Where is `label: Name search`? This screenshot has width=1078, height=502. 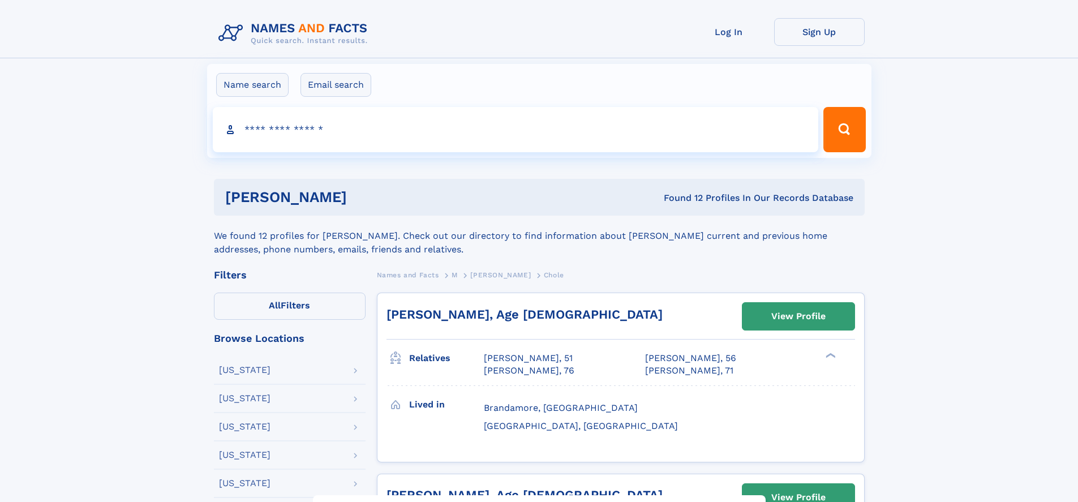
label: Name search is located at coordinates (252, 85).